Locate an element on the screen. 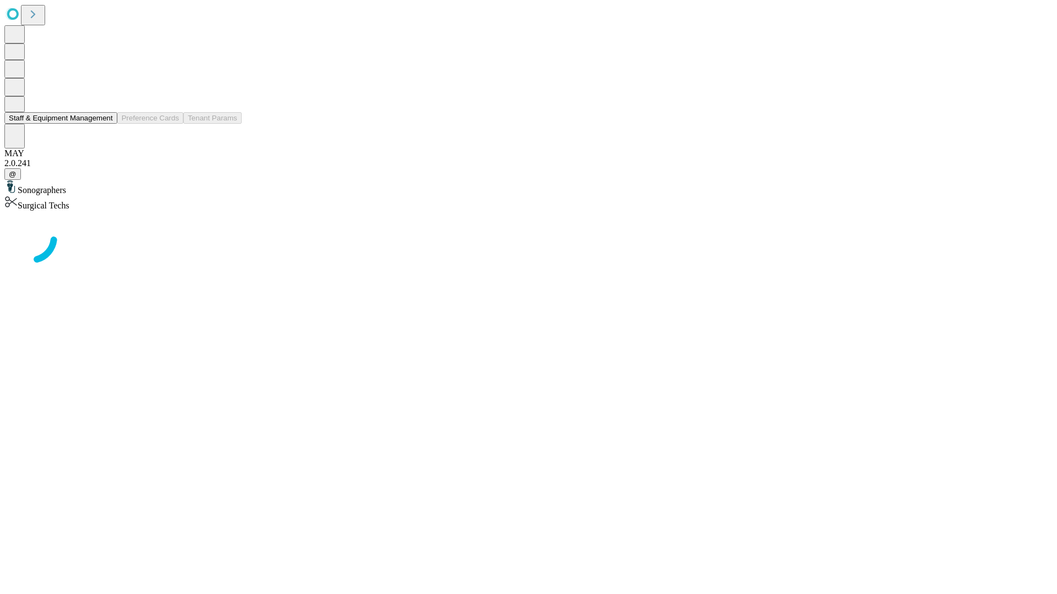 The width and height of the screenshot is (1057, 594). button: Staff & Equipment Management is located at coordinates (61, 118).